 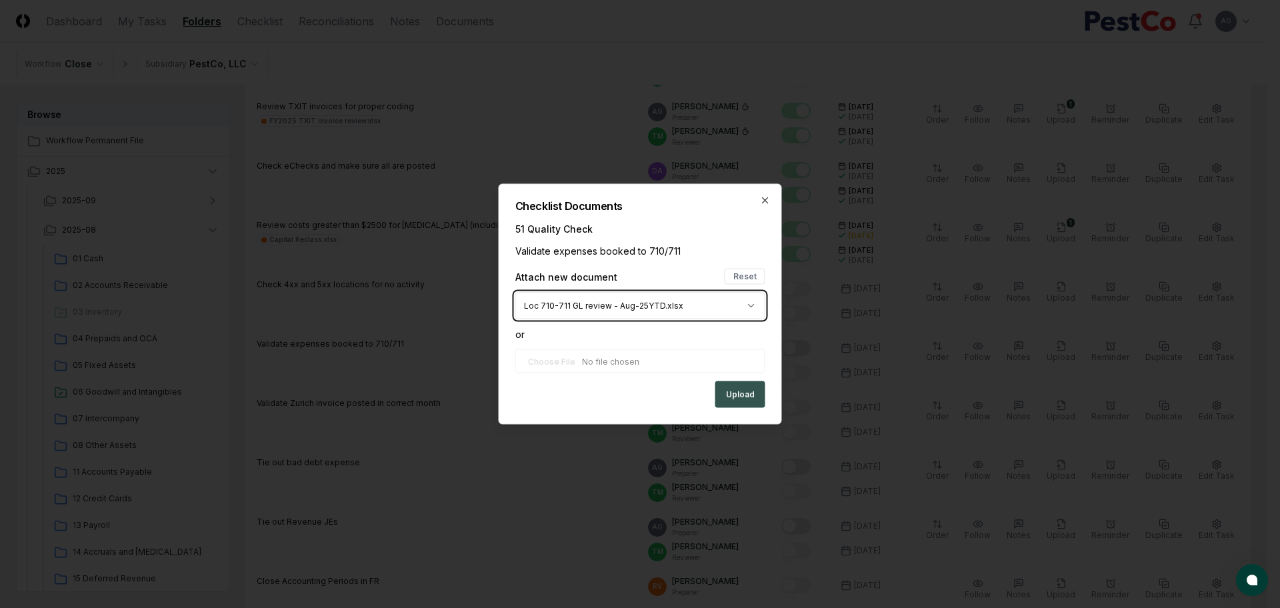 I want to click on h2: Checklist Documents, so click(x=640, y=206).